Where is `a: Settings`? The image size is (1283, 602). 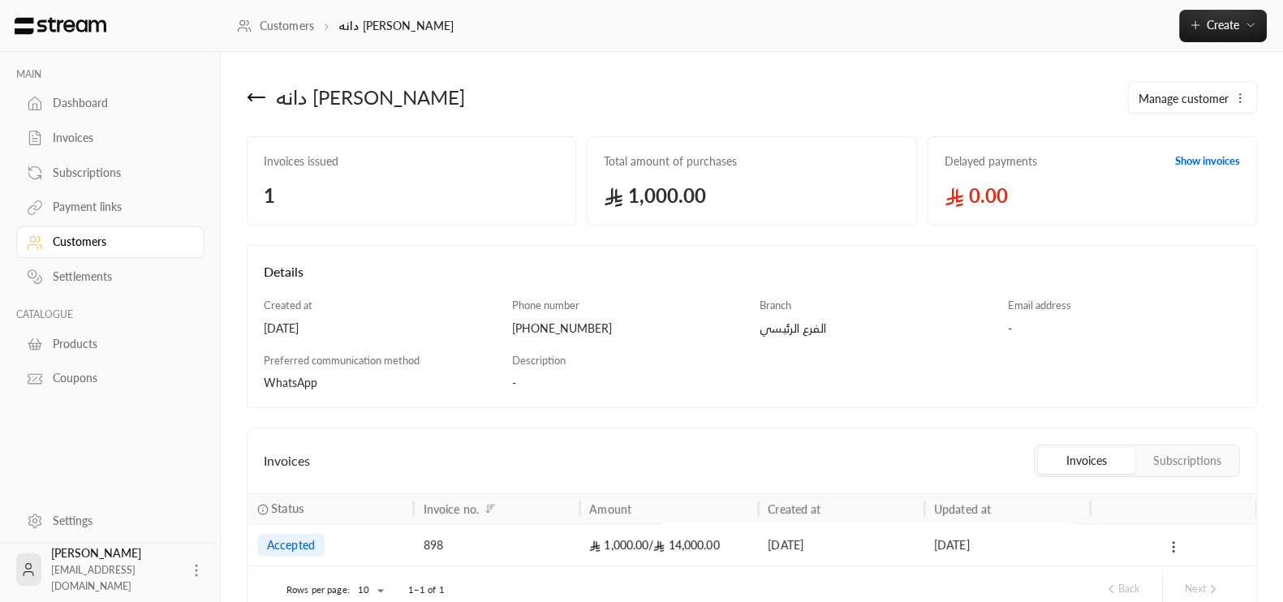 a: Settings is located at coordinates (110, 520).